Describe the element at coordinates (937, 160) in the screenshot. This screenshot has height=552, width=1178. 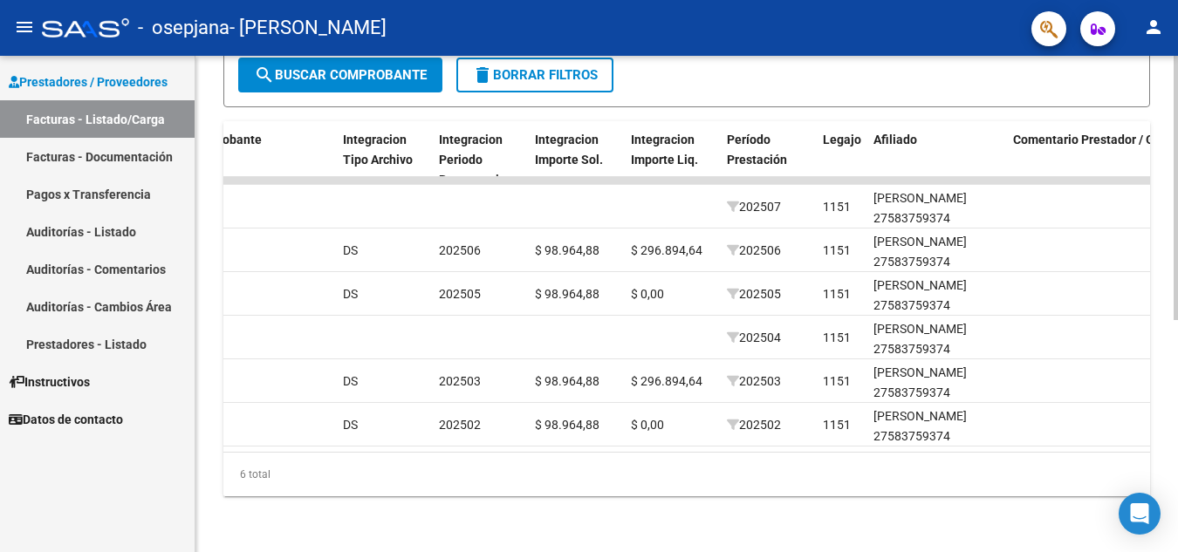
I see `datatable-header-cell: Afiliado` at that location.